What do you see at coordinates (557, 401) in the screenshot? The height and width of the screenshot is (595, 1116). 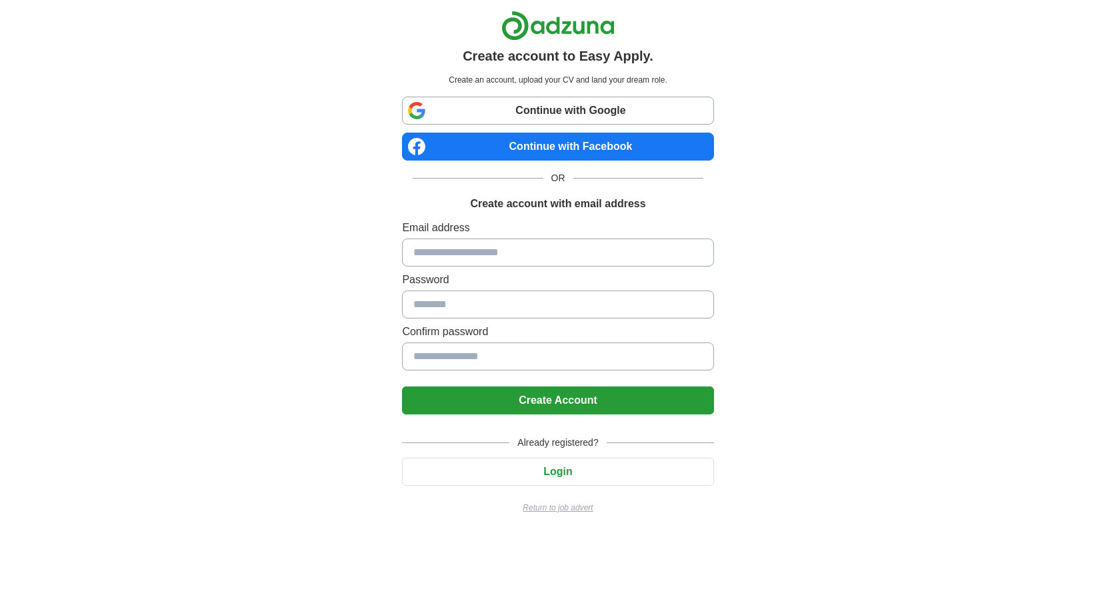 I see `button: Create Account` at bounding box center [557, 401].